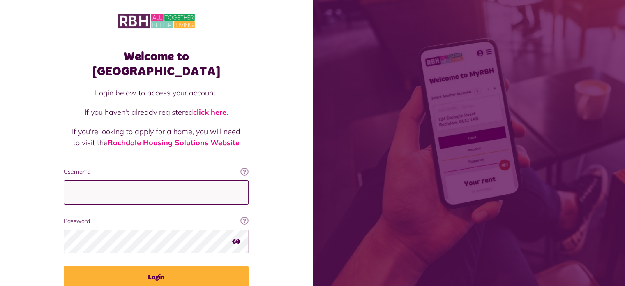 The image size is (625, 286). What do you see at coordinates (156, 93) in the screenshot?
I see `p: Login below to access your account.` at bounding box center [156, 93].